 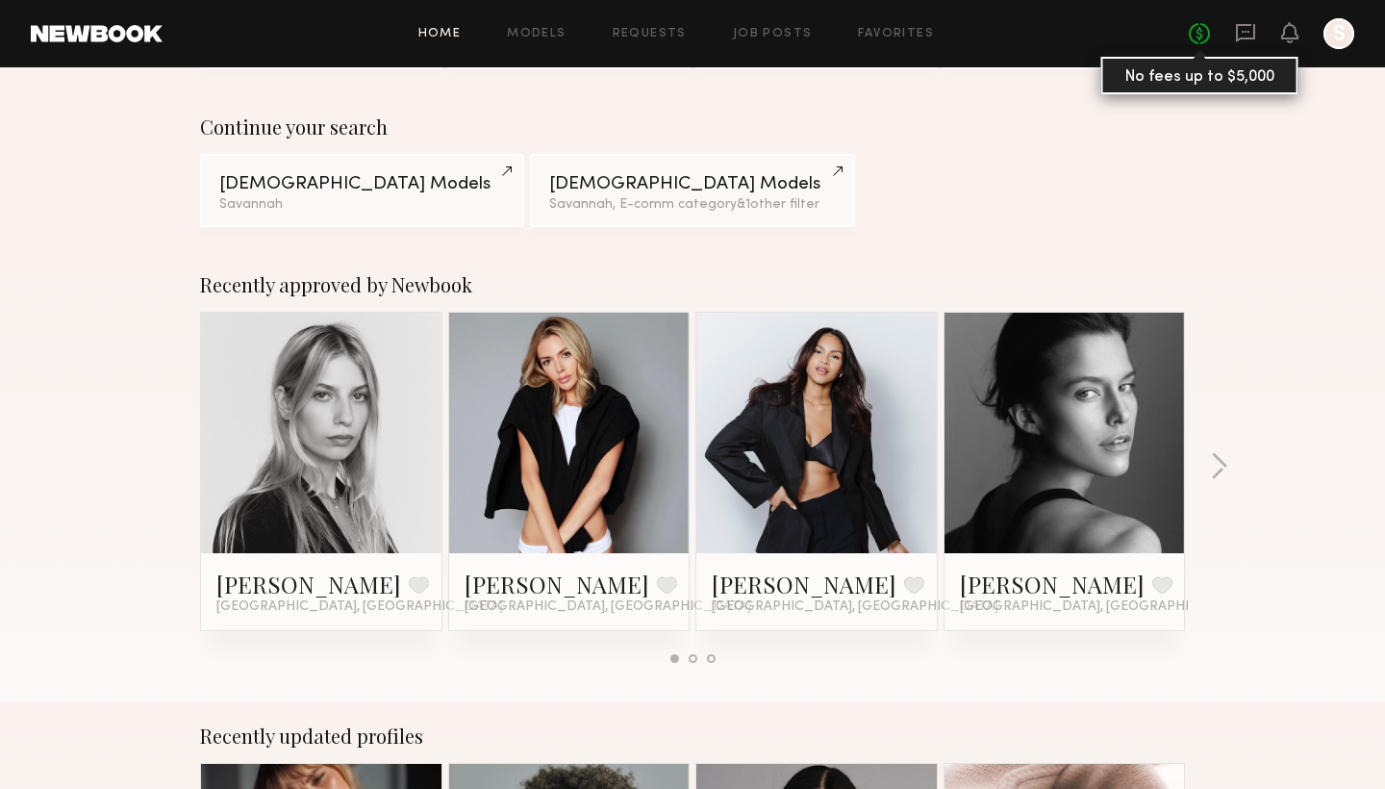 What do you see at coordinates (1200, 75) in the screenshot?
I see `div: No fees up to $5,000` at bounding box center [1200, 75].